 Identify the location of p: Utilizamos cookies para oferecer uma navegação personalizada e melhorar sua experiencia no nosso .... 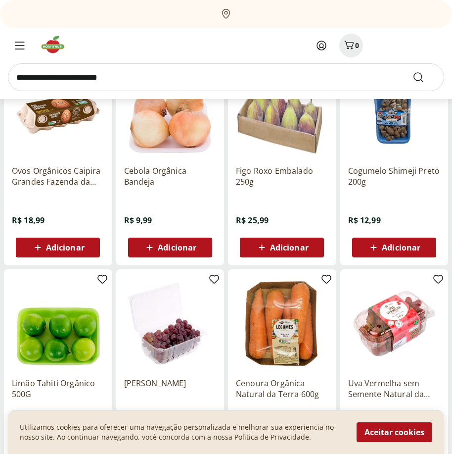
(182, 432).